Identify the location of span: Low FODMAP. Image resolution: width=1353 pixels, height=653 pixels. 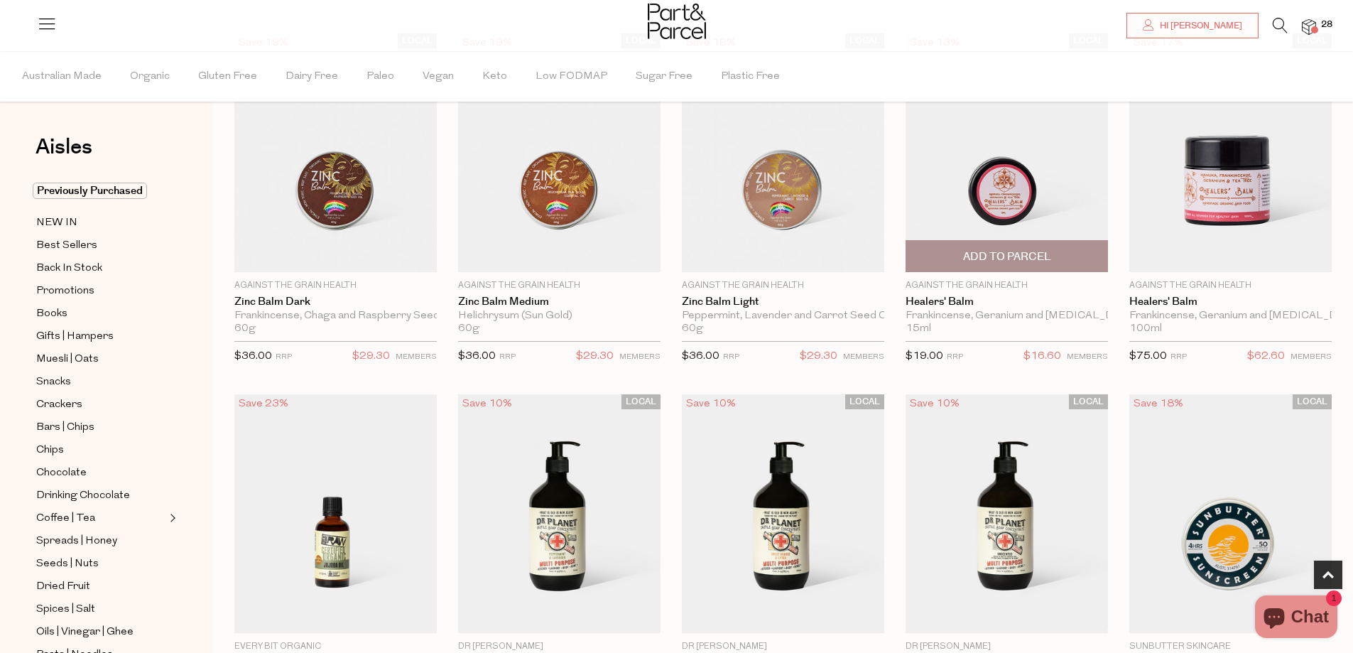
(571, 77).